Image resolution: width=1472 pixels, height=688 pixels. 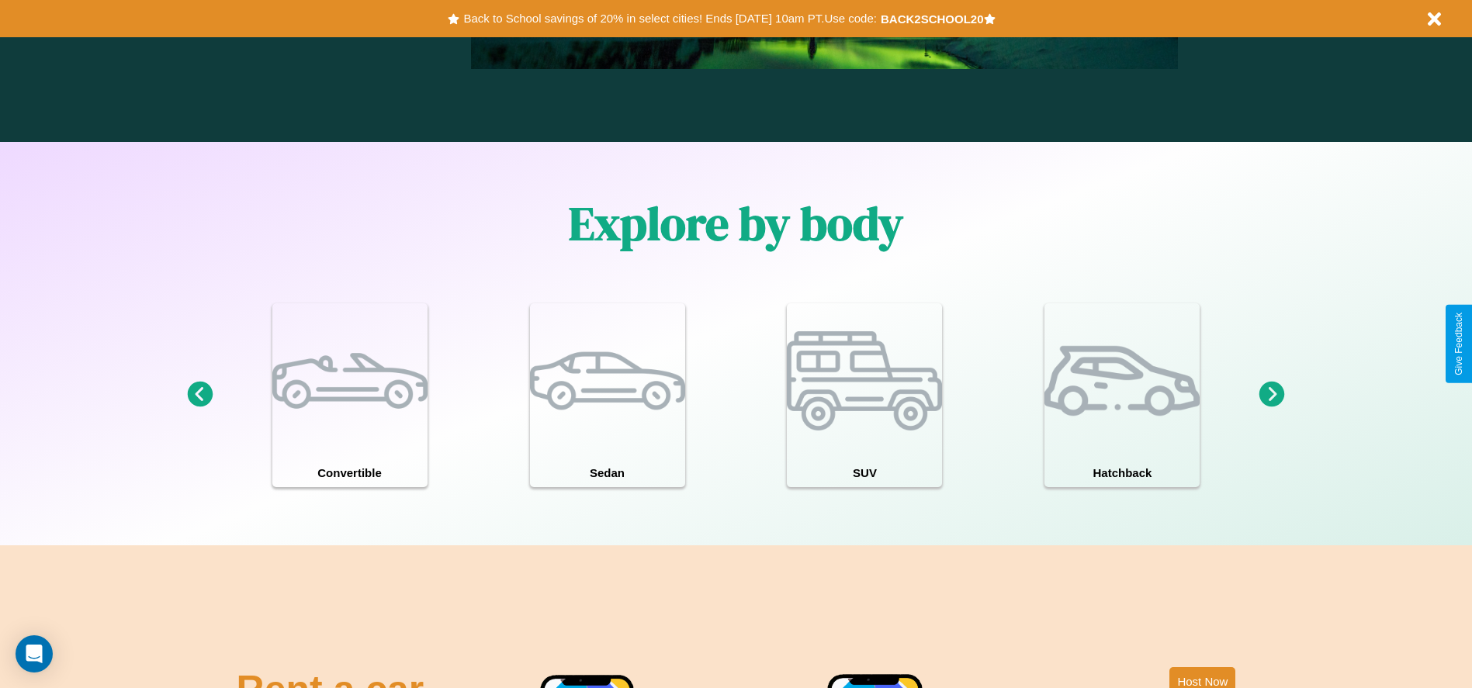 What do you see at coordinates (1122, 473) in the screenshot?
I see `h4: Hatchback` at bounding box center [1122, 473].